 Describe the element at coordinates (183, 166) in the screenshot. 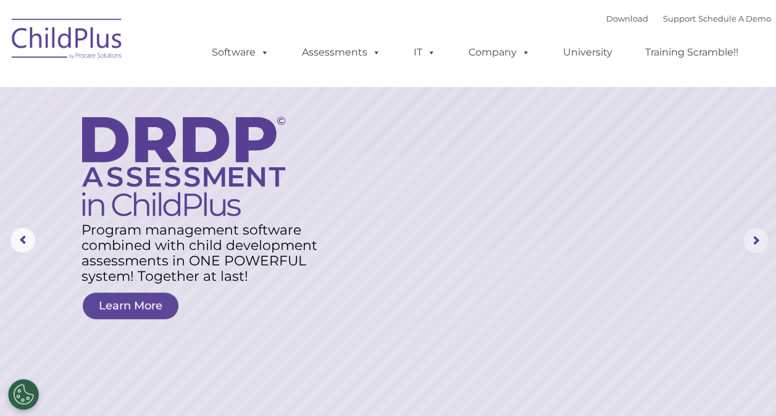

I see `img: DRDP Assessment in ChildPlus` at that location.